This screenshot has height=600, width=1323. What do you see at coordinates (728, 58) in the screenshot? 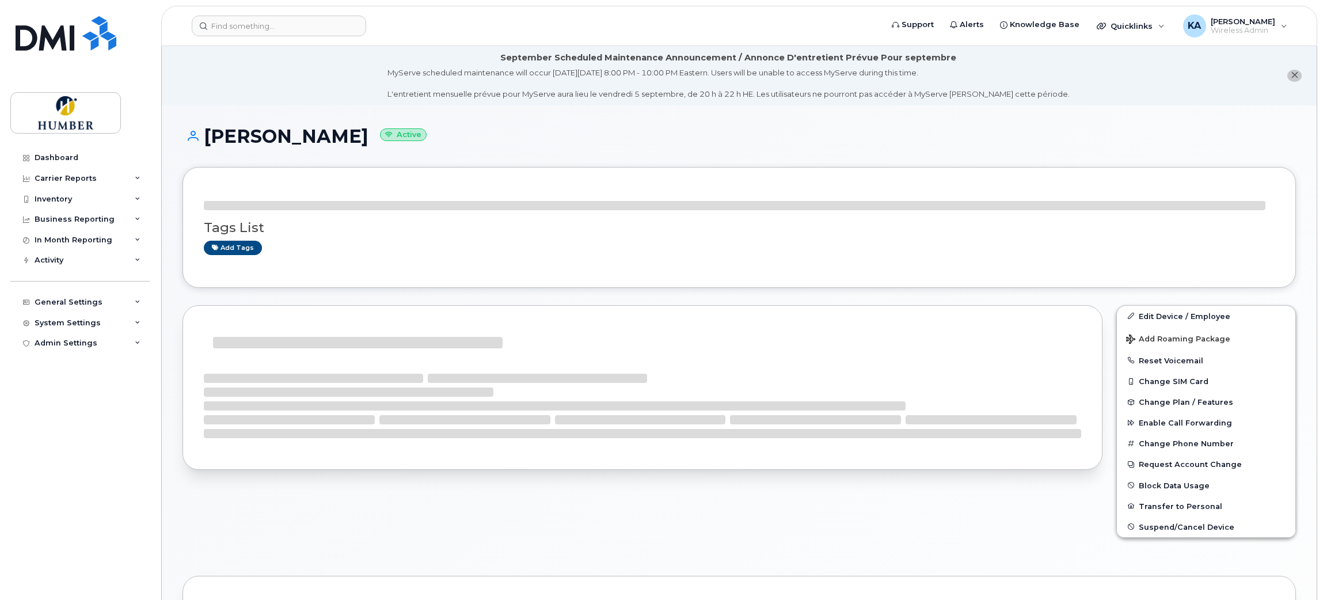
I see `div: September Scheduled Maintenance Announcement / Annonce D'entretient Prévue Pour septembre` at bounding box center [728, 58].